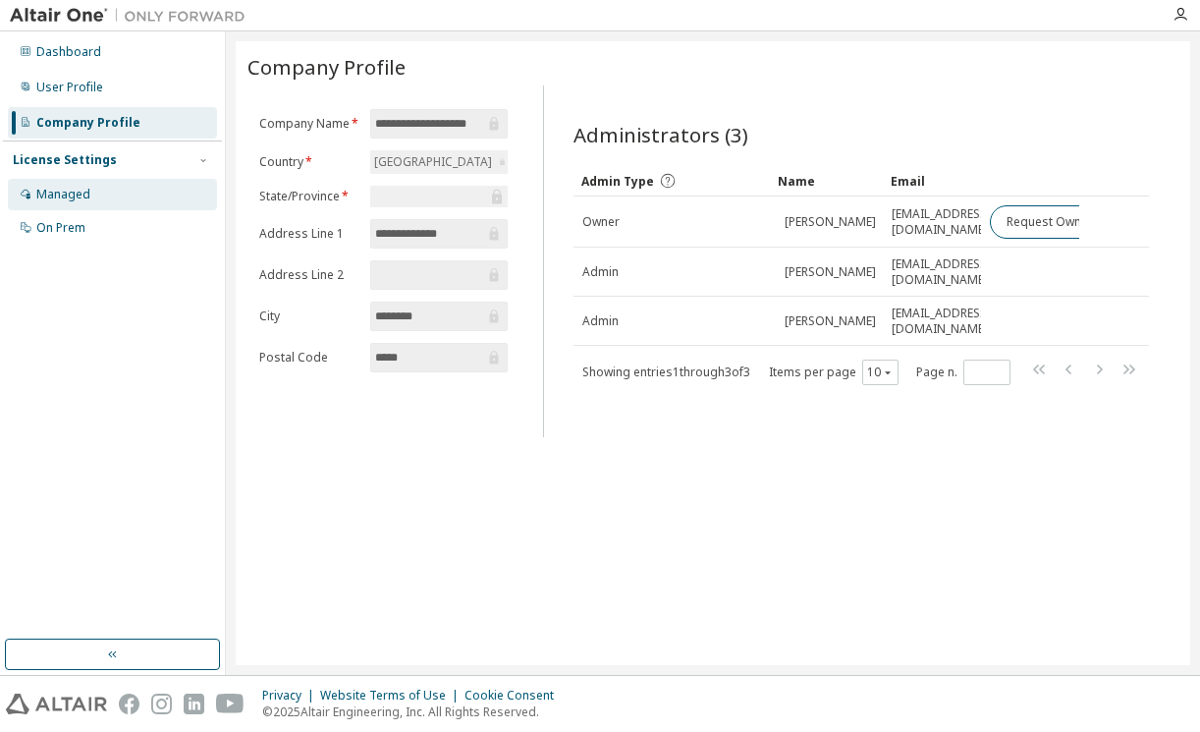  What do you see at coordinates (834, 372) in the screenshot?
I see `span: Items per page` at bounding box center [834, 372].